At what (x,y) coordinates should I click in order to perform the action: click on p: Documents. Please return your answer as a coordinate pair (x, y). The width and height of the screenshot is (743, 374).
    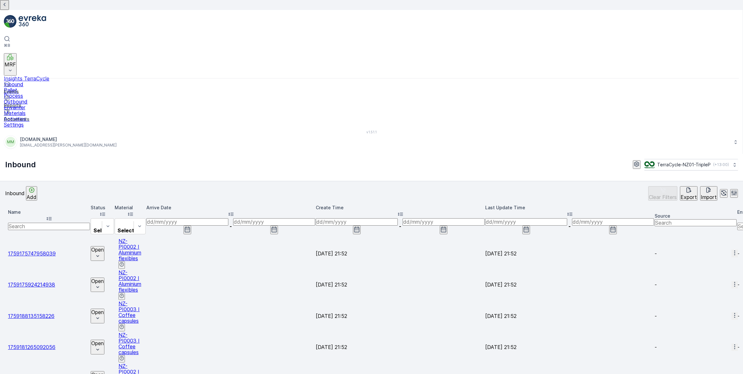
    Looking at the image, I should click on (371, 119).